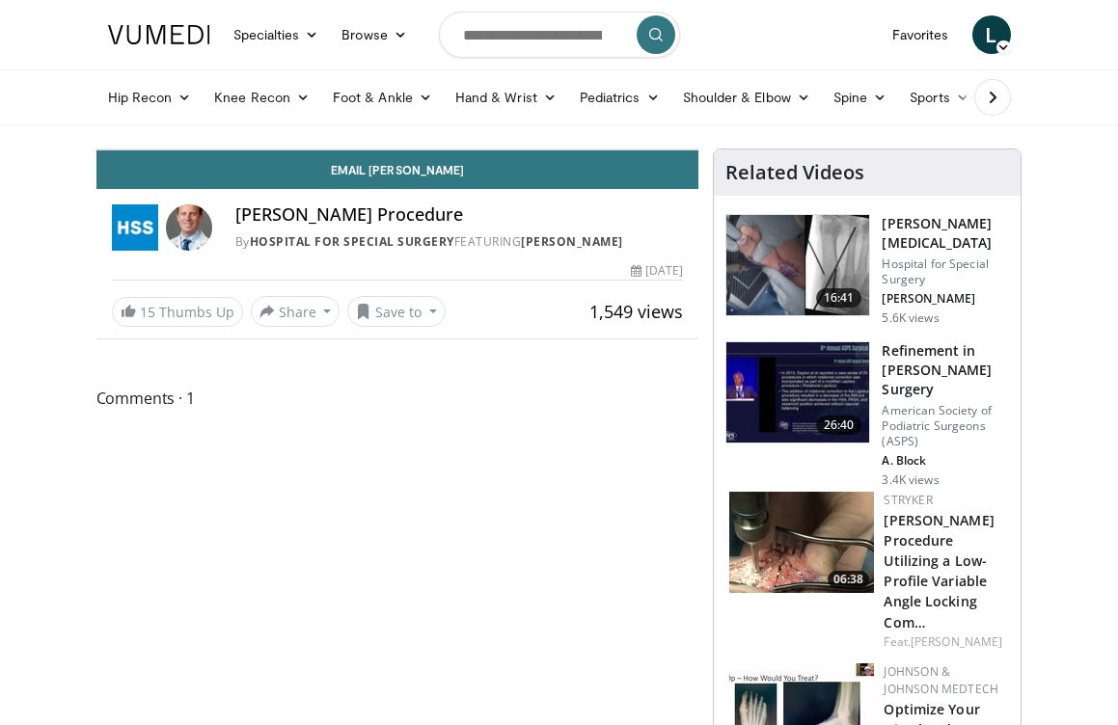  I want to click on a: Johnson & Johnson MedTech, so click(941, 680).